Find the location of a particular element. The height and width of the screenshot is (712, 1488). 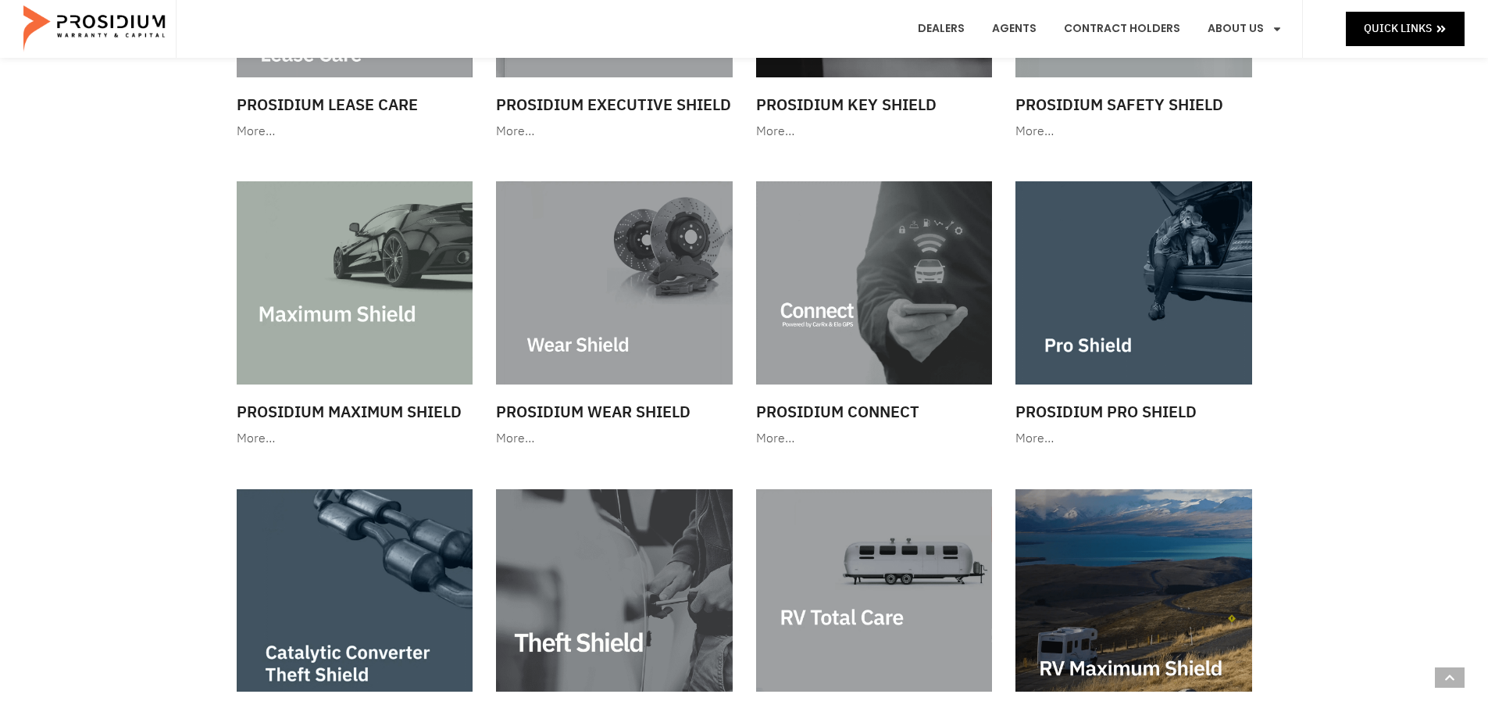

a: Prosidium Maximum Shield More… is located at coordinates (355, 315).